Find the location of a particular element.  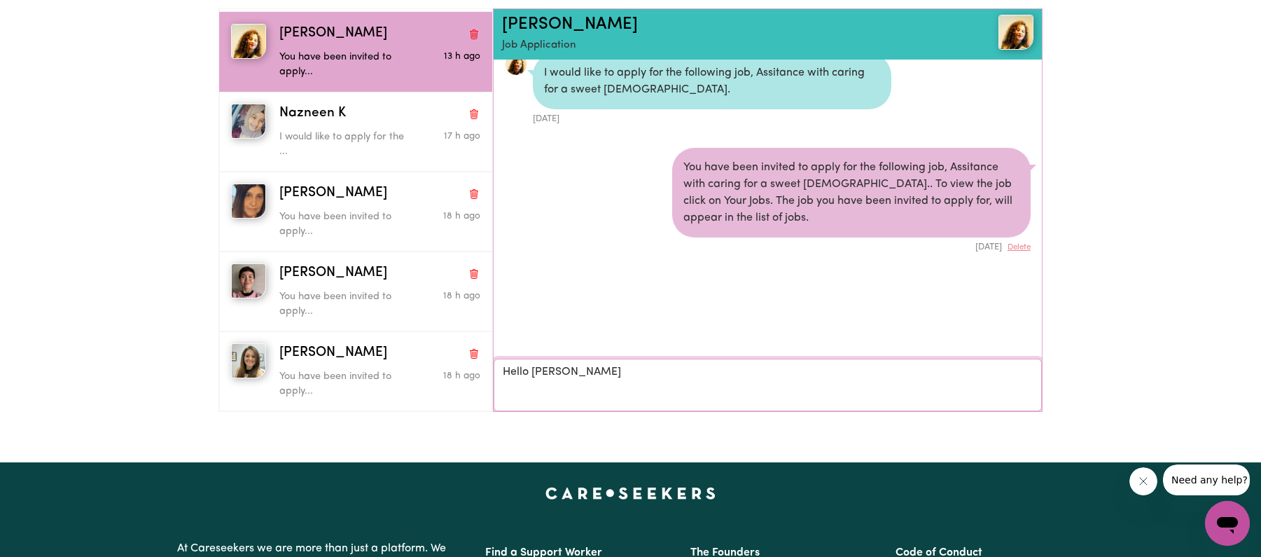

button: Delete is located at coordinates (1019, 247).